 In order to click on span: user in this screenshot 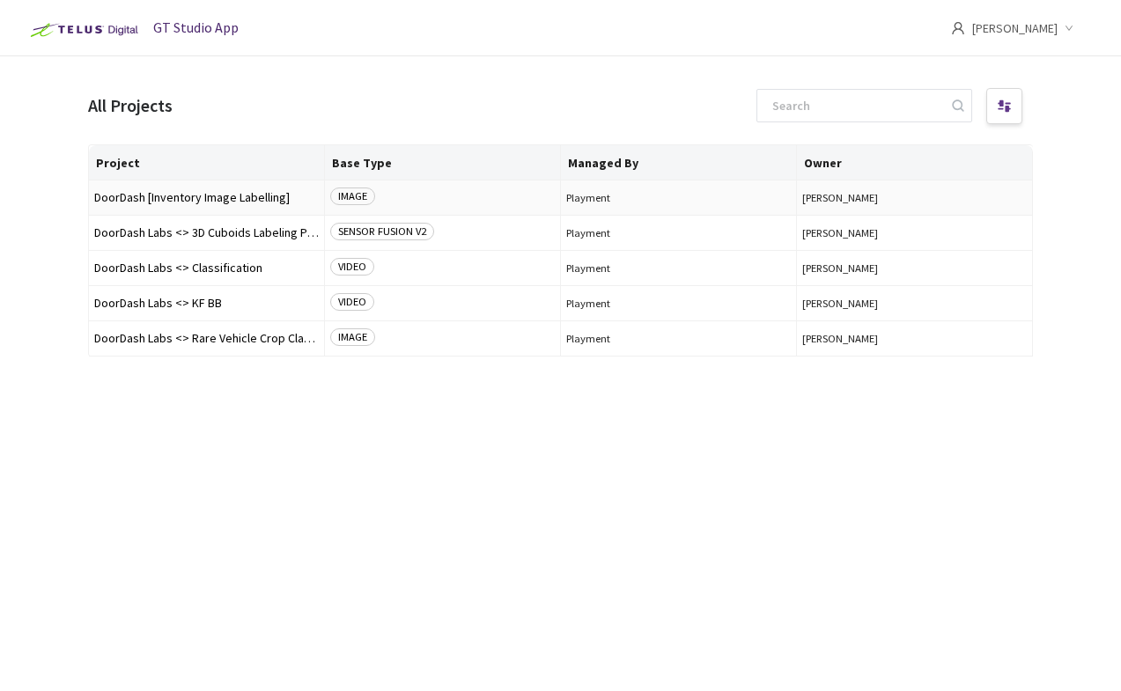, I will do `click(958, 28)`.